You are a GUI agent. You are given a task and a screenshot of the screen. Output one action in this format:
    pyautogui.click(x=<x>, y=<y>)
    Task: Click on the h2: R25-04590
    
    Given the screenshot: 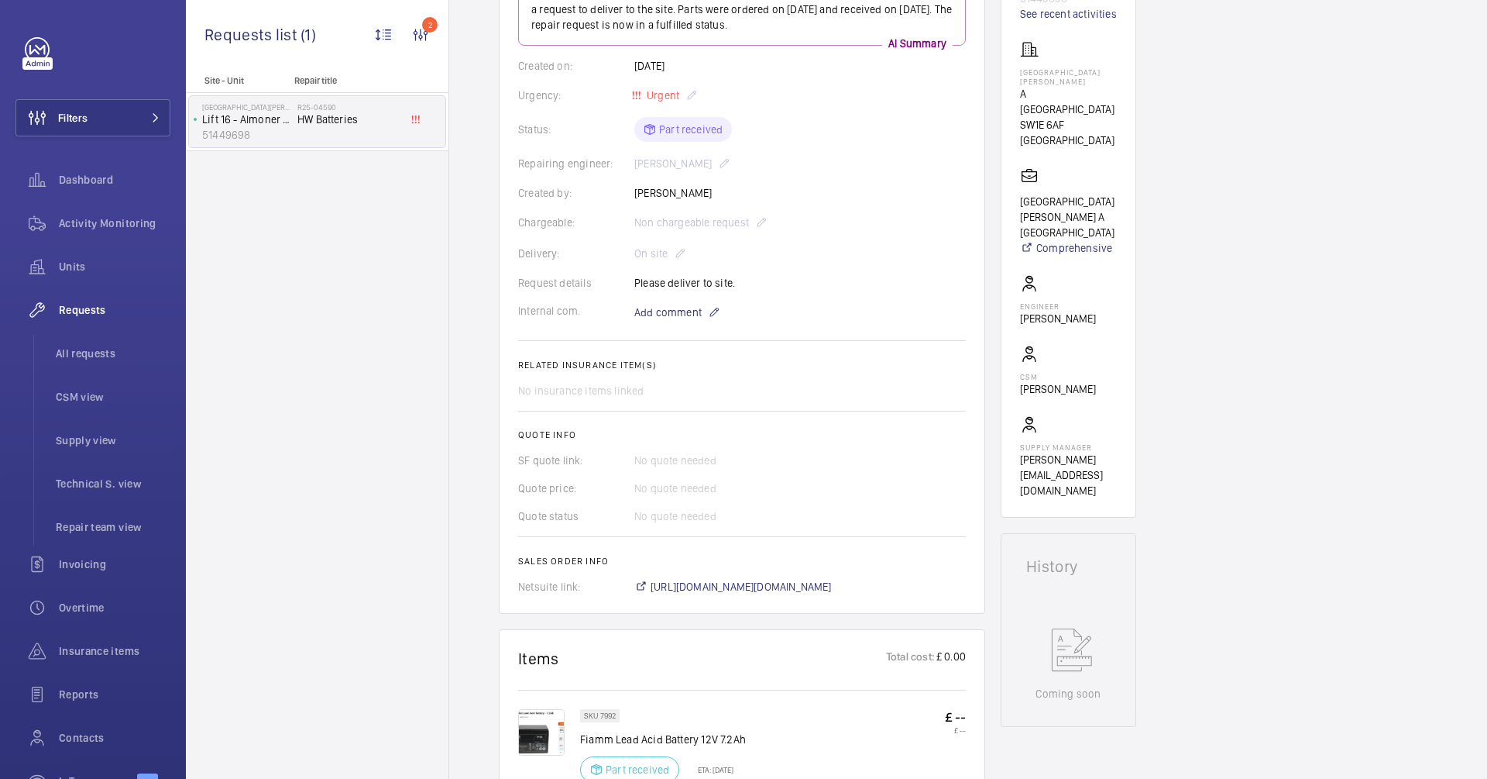 What is the action you would take?
    pyautogui.click(x=349, y=107)
    